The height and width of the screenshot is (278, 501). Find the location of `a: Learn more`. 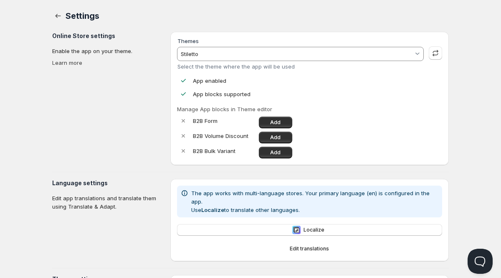

a: Learn more is located at coordinates (67, 63).